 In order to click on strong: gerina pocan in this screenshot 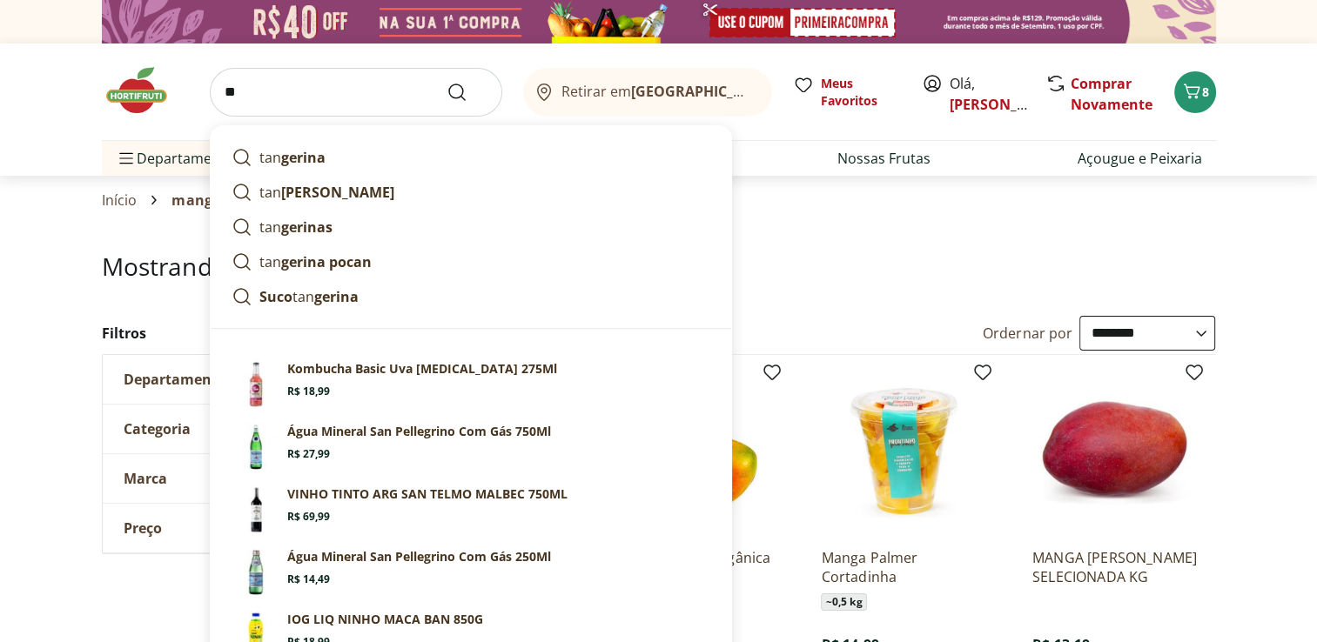, I will do `click(326, 262)`.